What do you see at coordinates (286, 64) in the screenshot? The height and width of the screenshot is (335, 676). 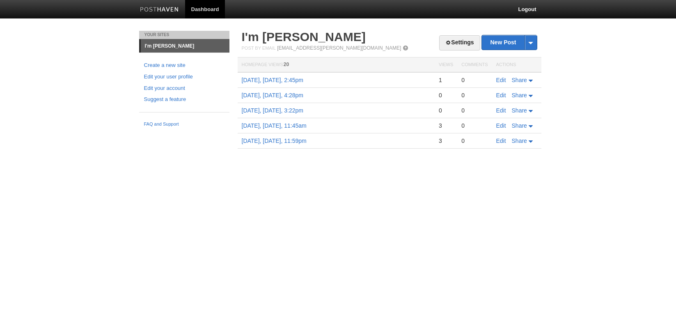 I see `span: 20` at bounding box center [286, 64].